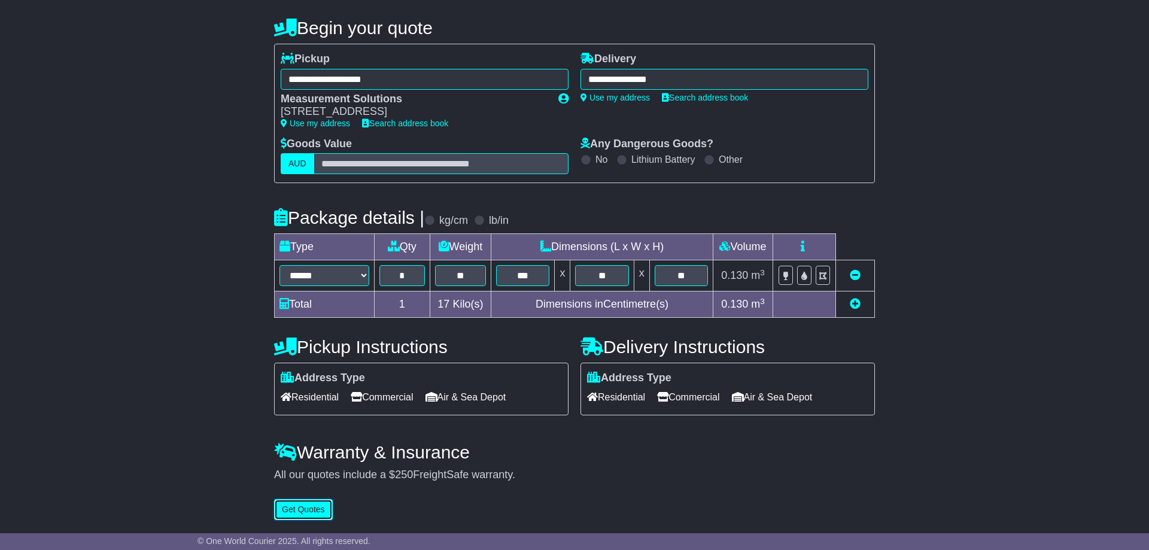  I want to click on h4: Delivery Instructions, so click(728, 347).